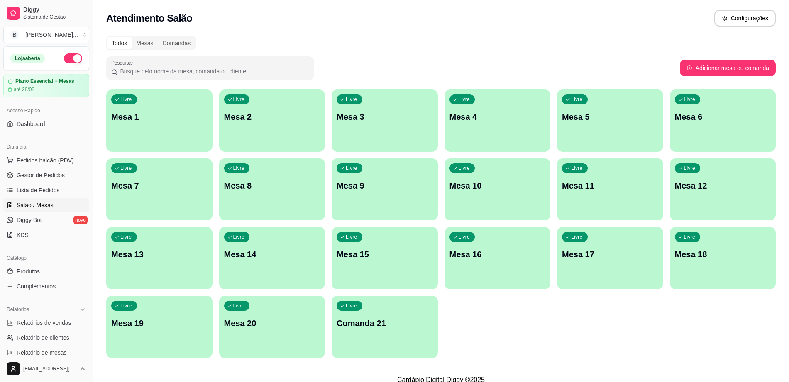 The width and height of the screenshot is (789, 382). Describe the element at coordinates (272, 255) in the screenshot. I see `p: Mesa 14` at that location.